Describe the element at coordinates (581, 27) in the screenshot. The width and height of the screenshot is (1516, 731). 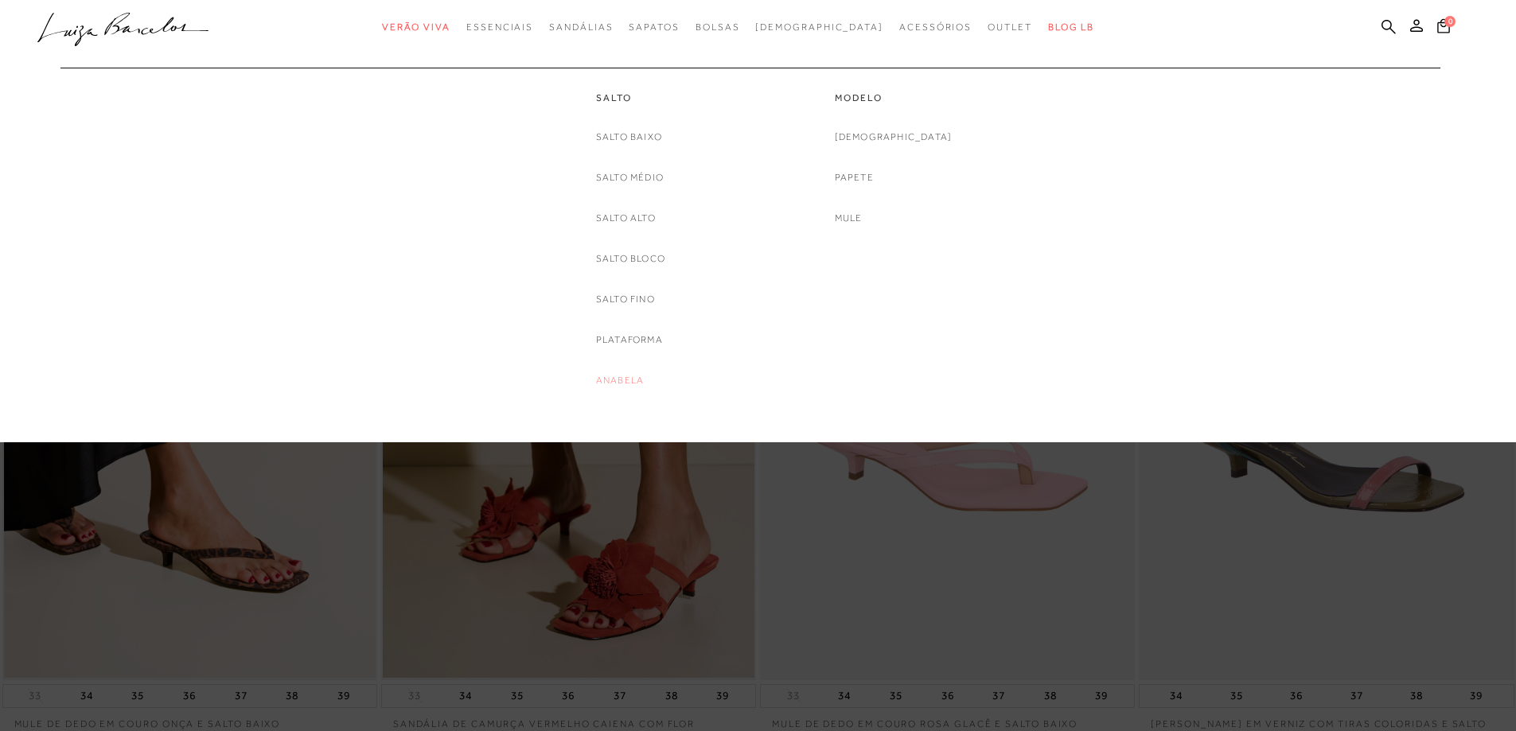
I see `span: Sandálias` at that location.